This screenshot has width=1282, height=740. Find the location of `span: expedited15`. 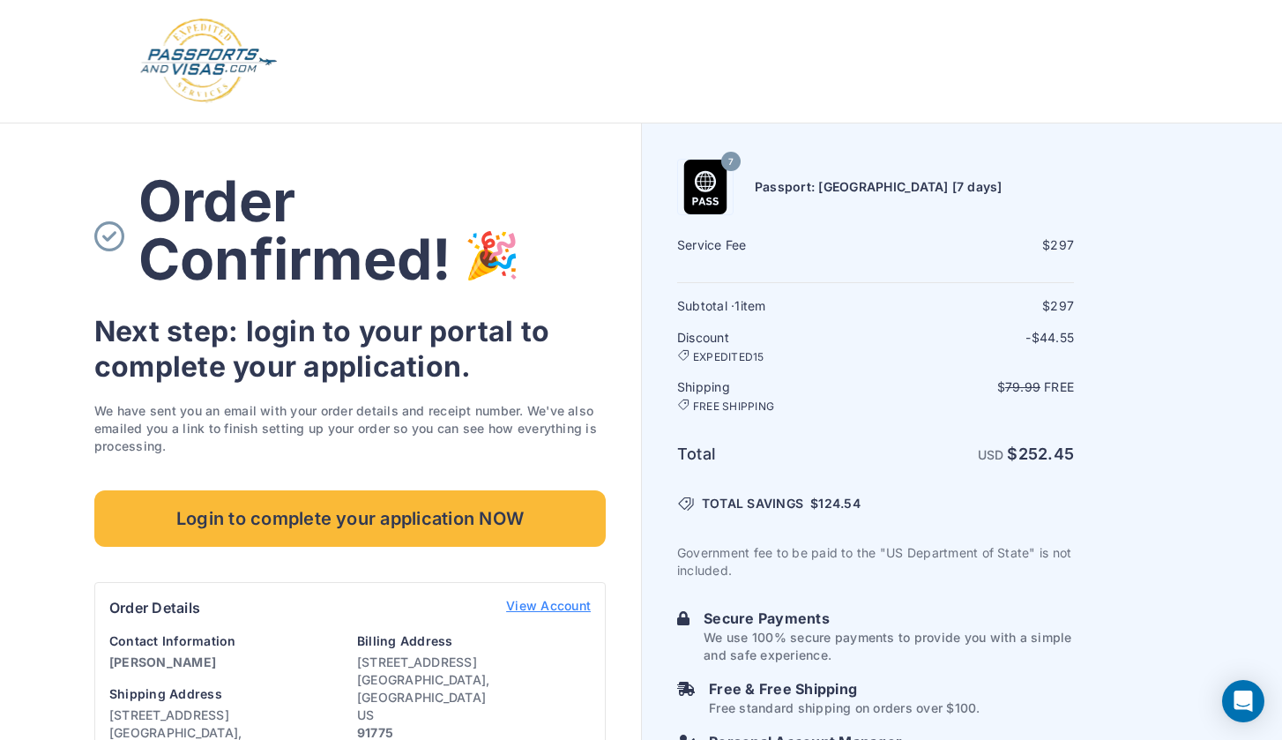

span: expedited15 is located at coordinates (729, 357).